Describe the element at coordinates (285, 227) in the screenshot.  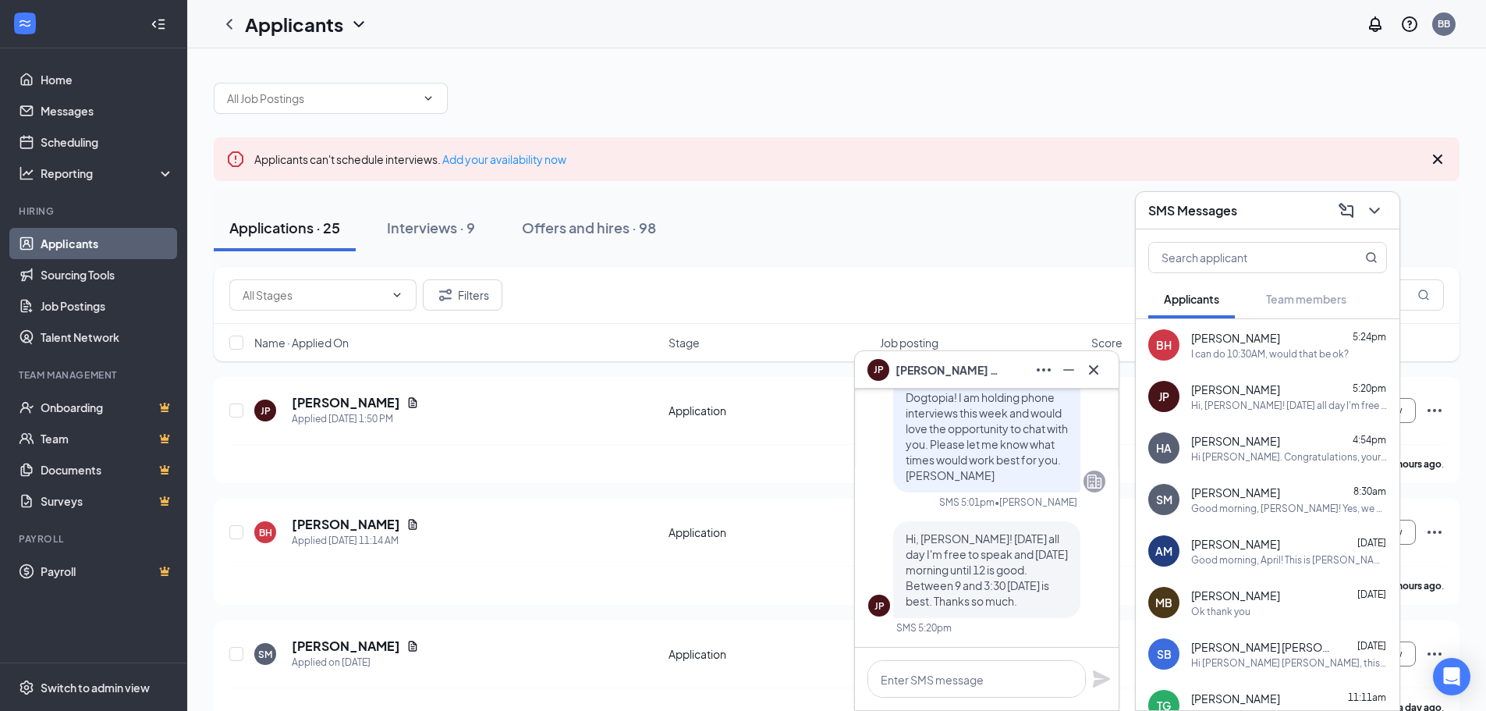
I see `div: Applications · 25` at that location.